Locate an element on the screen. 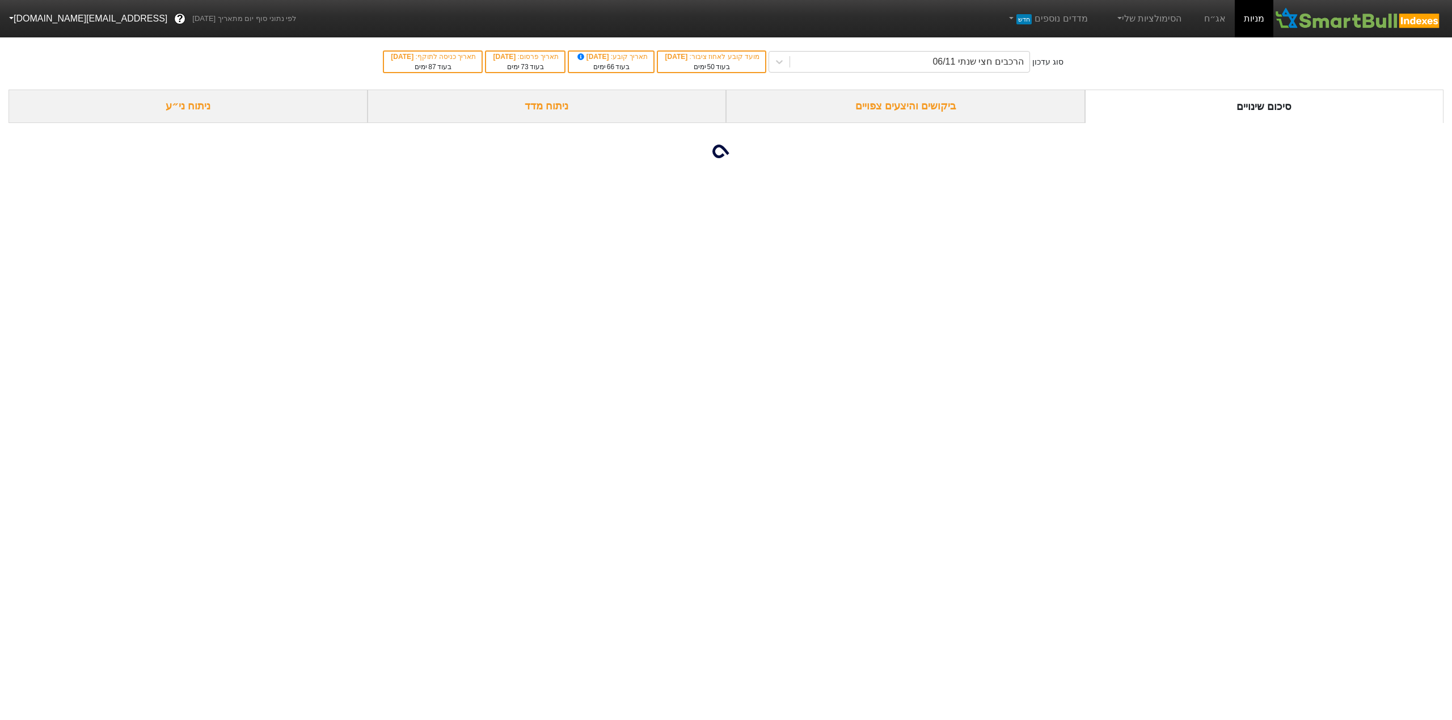 The width and height of the screenshot is (1452, 720). span: חדש is located at coordinates (1024, 19).